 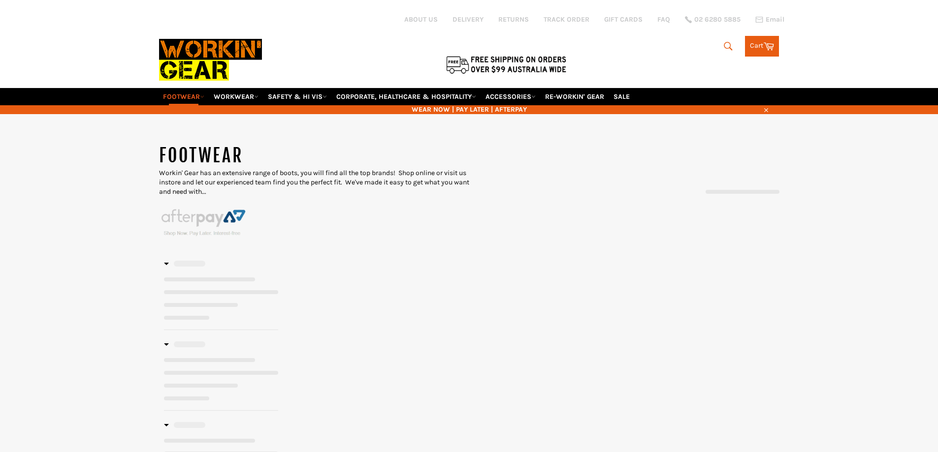 I want to click on span: WEAR NOW | PAY LATER | AFTERPAY, so click(x=469, y=109).